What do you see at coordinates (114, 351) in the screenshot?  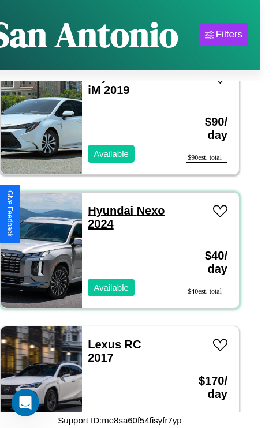 I see `a: Lexus RC 2017` at bounding box center [114, 351].